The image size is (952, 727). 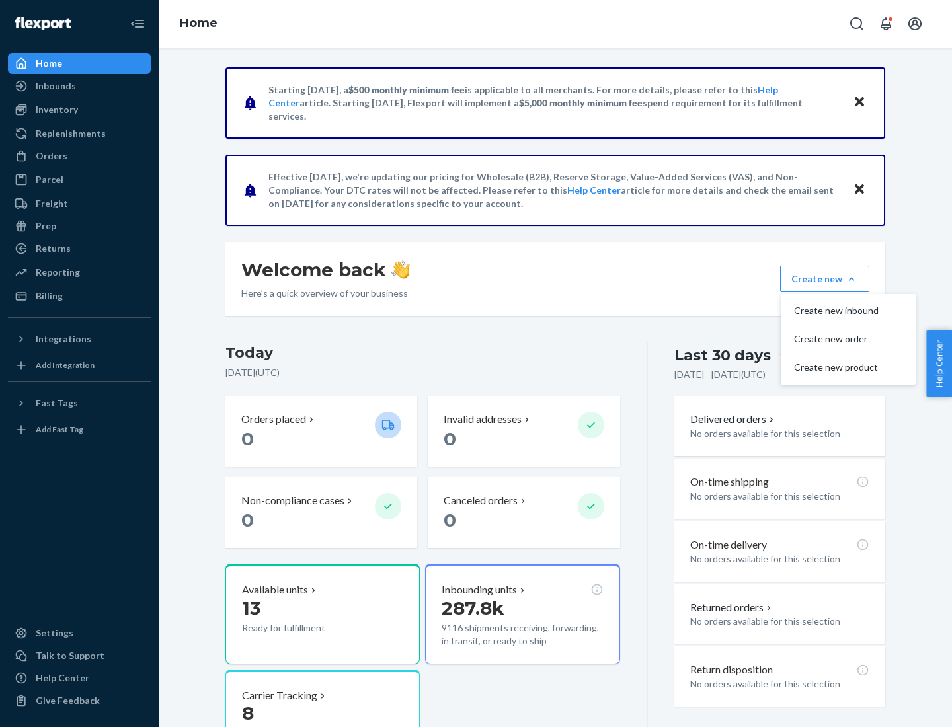 I want to click on p: On-time delivery, so click(x=728, y=545).